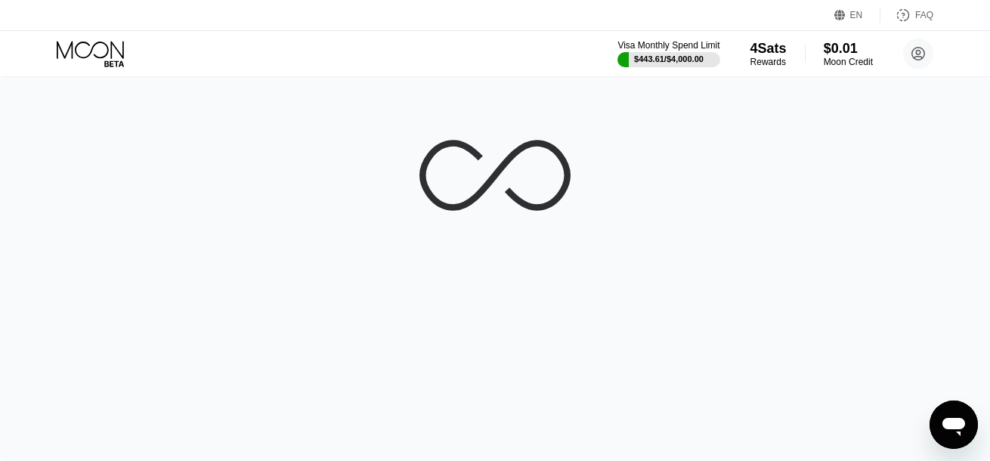 Image resolution: width=990 pixels, height=461 pixels. Describe the element at coordinates (848, 62) in the screenshot. I see `div: Moon Credit` at that location.